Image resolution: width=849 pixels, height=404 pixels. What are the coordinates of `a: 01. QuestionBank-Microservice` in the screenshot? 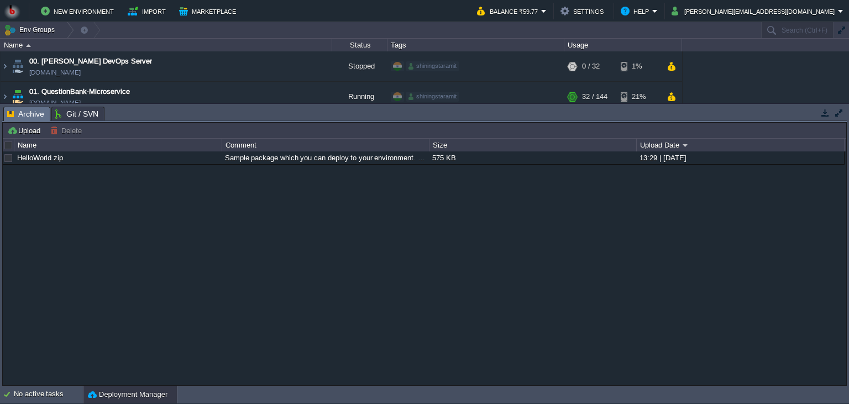 It's located at (80, 92).